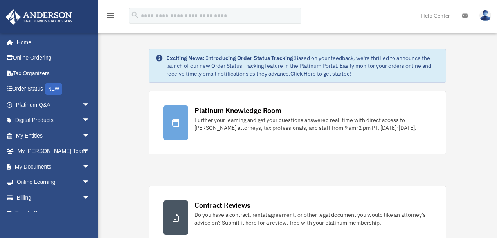  What do you see at coordinates (54, 120) in the screenshot?
I see `a: Digital Productsarrow_drop_down` at bounding box center [54, 120].